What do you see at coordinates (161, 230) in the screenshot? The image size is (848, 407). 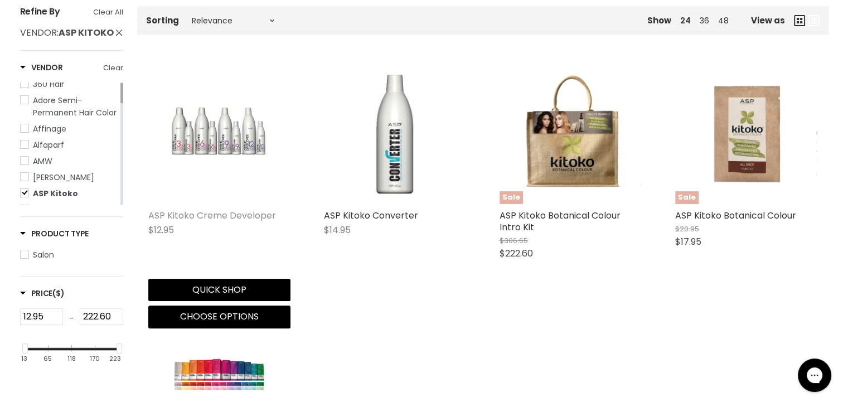 I see `span: $12.95` at bounding box center [161, 230].